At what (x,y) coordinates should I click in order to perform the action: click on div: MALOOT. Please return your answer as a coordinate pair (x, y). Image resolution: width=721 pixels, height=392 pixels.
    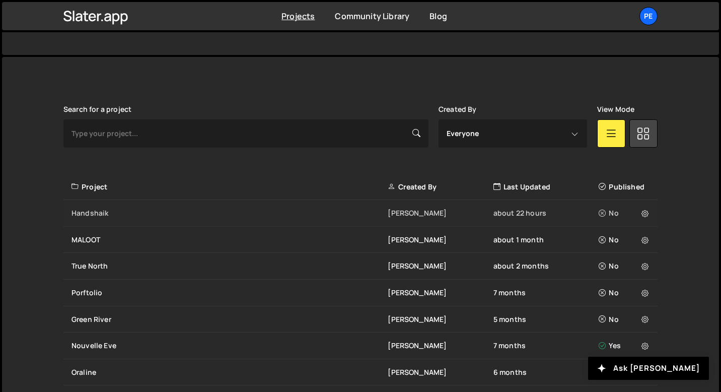
    Looking at the image, I should click on (230, 240).